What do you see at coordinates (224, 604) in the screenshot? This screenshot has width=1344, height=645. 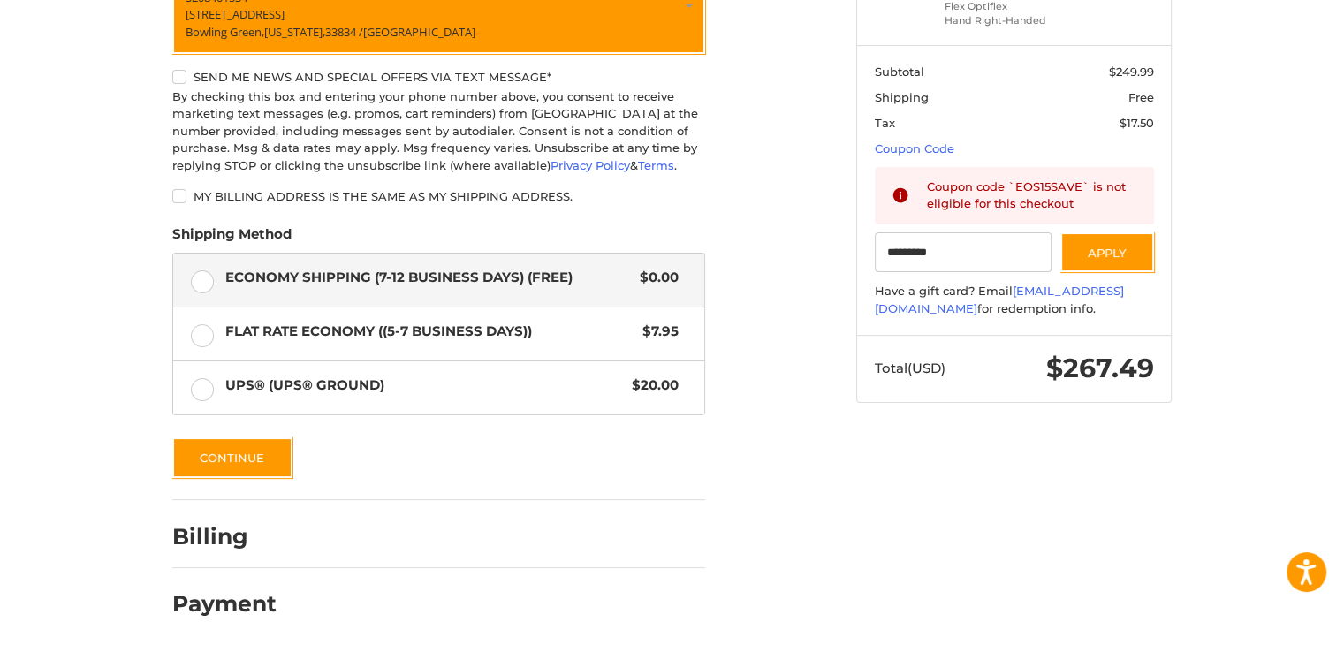 I see `h2: Payment` at bounding box center [224, 604].